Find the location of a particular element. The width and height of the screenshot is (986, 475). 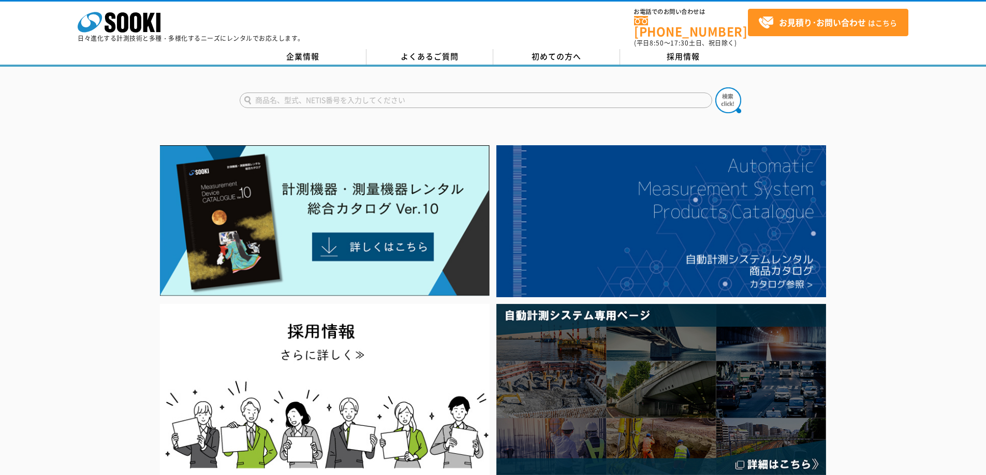

span: お電話でのお問い合わせは is located at coordinates (691, 12).